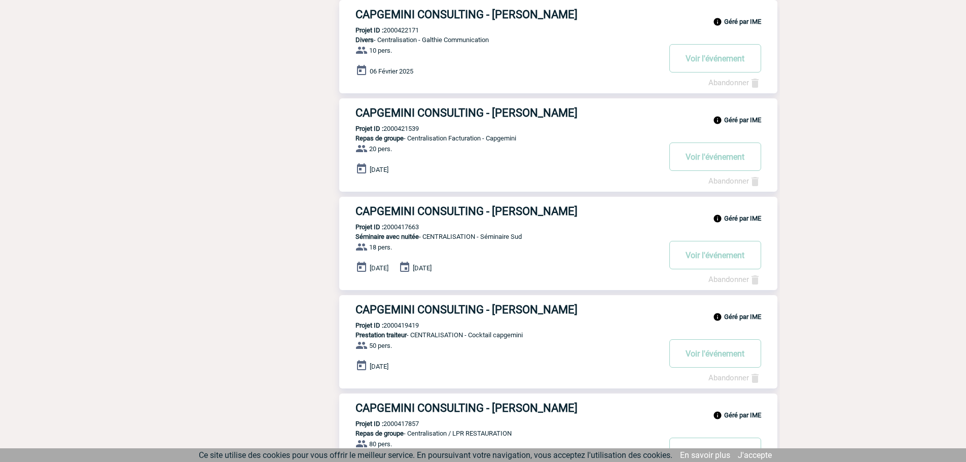 The image size is (966, 462). What do you see at coordinates (380, 50) in the screenshot?
I see `span: 10 pers.` at bounding box center [380, 50].